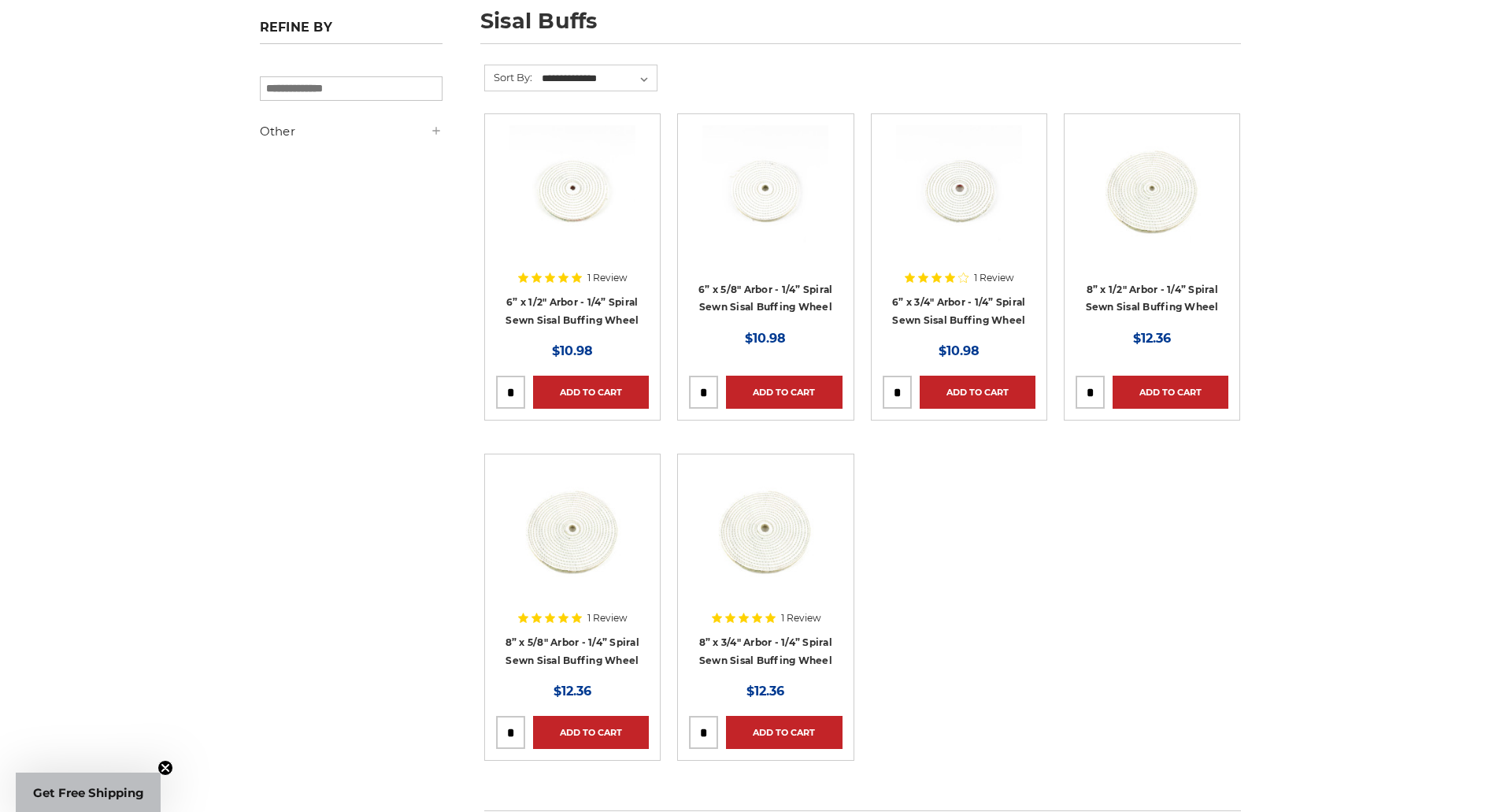 The width and height of the screenshot is (1500, 812). I want to click on h5: Refine by, so click(352, 31).